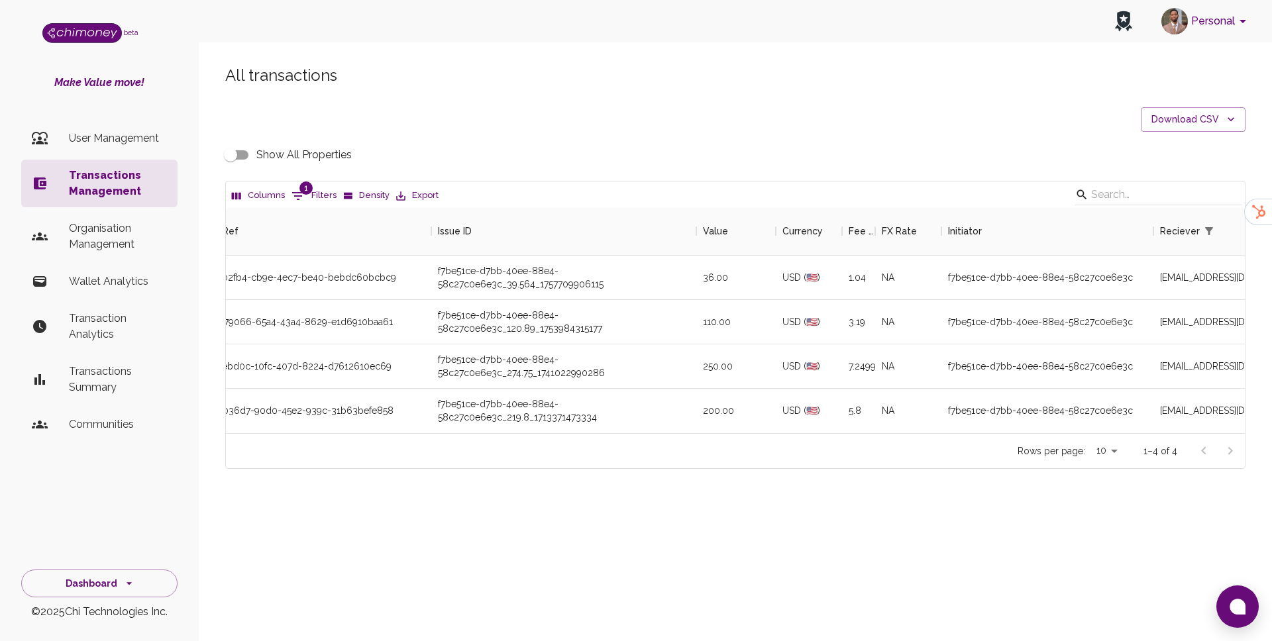 The height and width of the screenshot is (641, 1272). What do you see at coordinates (858, 278) in the screenshot?
I see `div: 1.04` at bounding box center [858, 278].